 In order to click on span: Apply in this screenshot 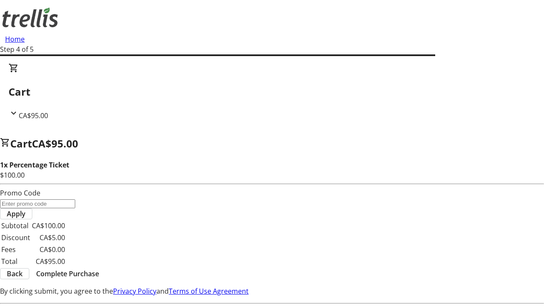, I will do `click(16, 214)`.